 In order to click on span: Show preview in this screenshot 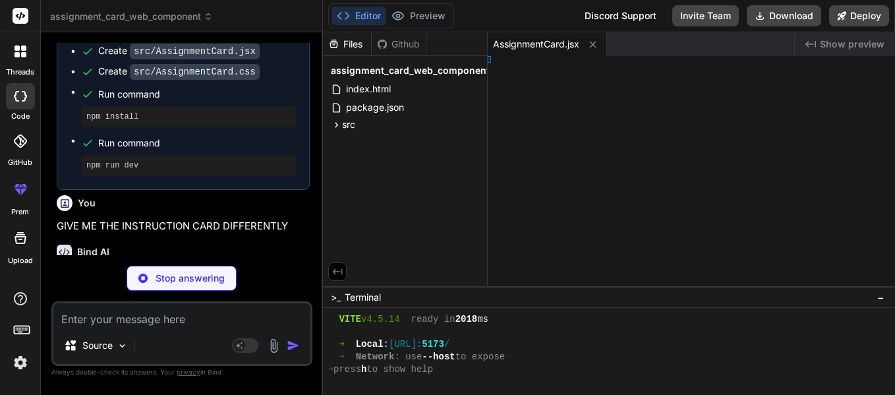, I will do `click(852, 44)`.